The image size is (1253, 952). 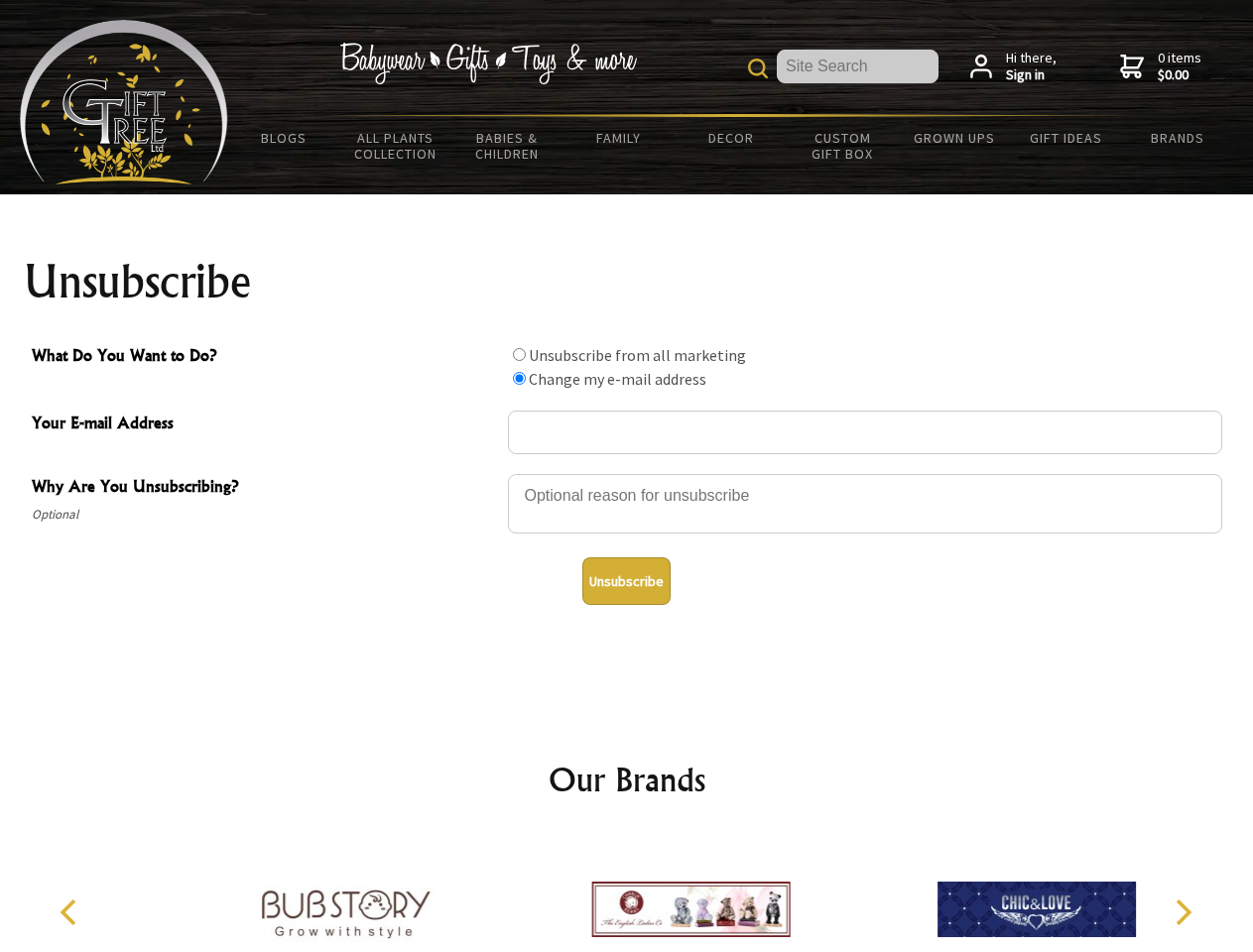 What do you see at coordinates (758, 69) in the screenshot?
I see `img: product search` at bounding box center [758, 69].